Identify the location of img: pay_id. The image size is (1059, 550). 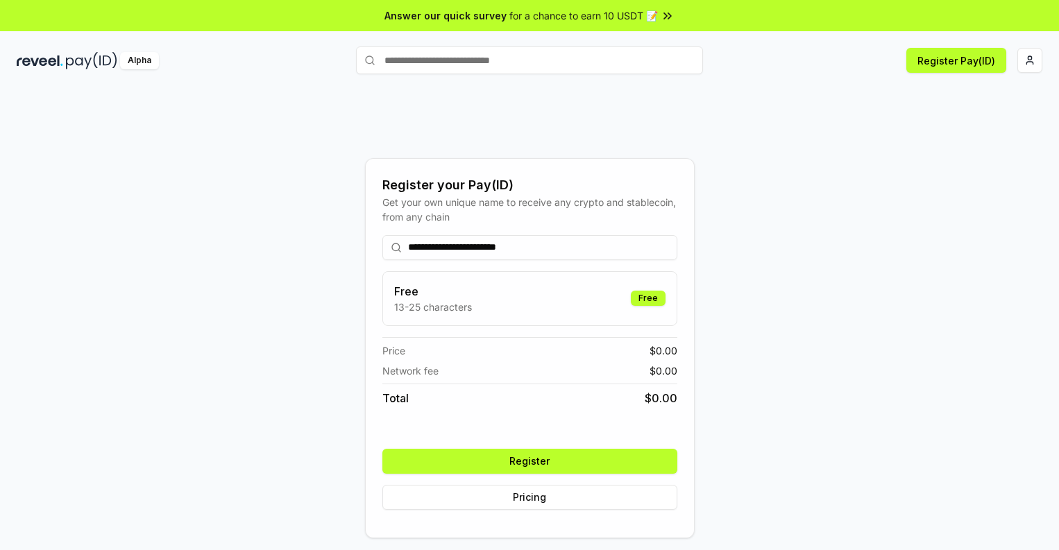
(92, 60).